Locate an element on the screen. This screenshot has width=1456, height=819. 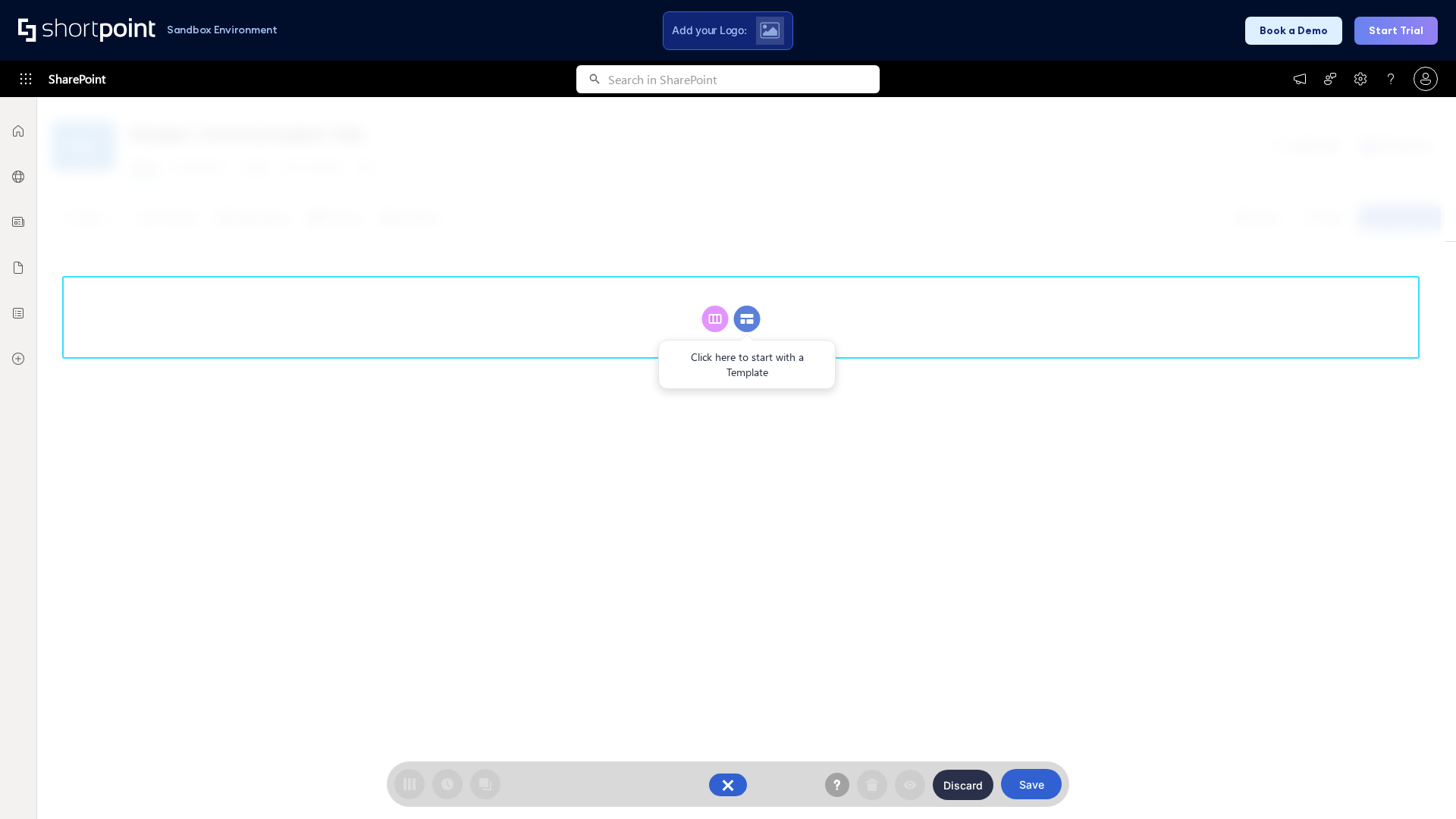
h1: Sandbox Environment is located at coordinates (222, 29).